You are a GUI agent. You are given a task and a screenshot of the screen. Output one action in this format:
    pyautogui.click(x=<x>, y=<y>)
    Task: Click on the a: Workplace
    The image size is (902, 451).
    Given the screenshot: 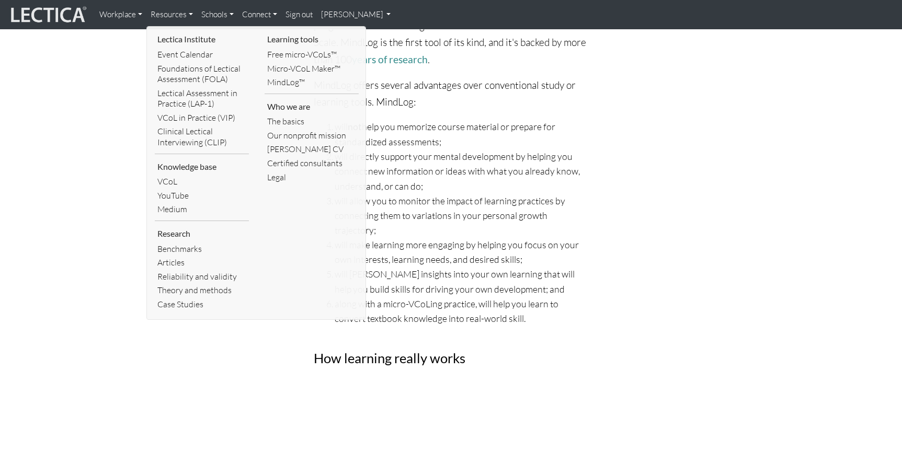 What is the action you would take?
    pyautogui.click(x=121, y=15)
    